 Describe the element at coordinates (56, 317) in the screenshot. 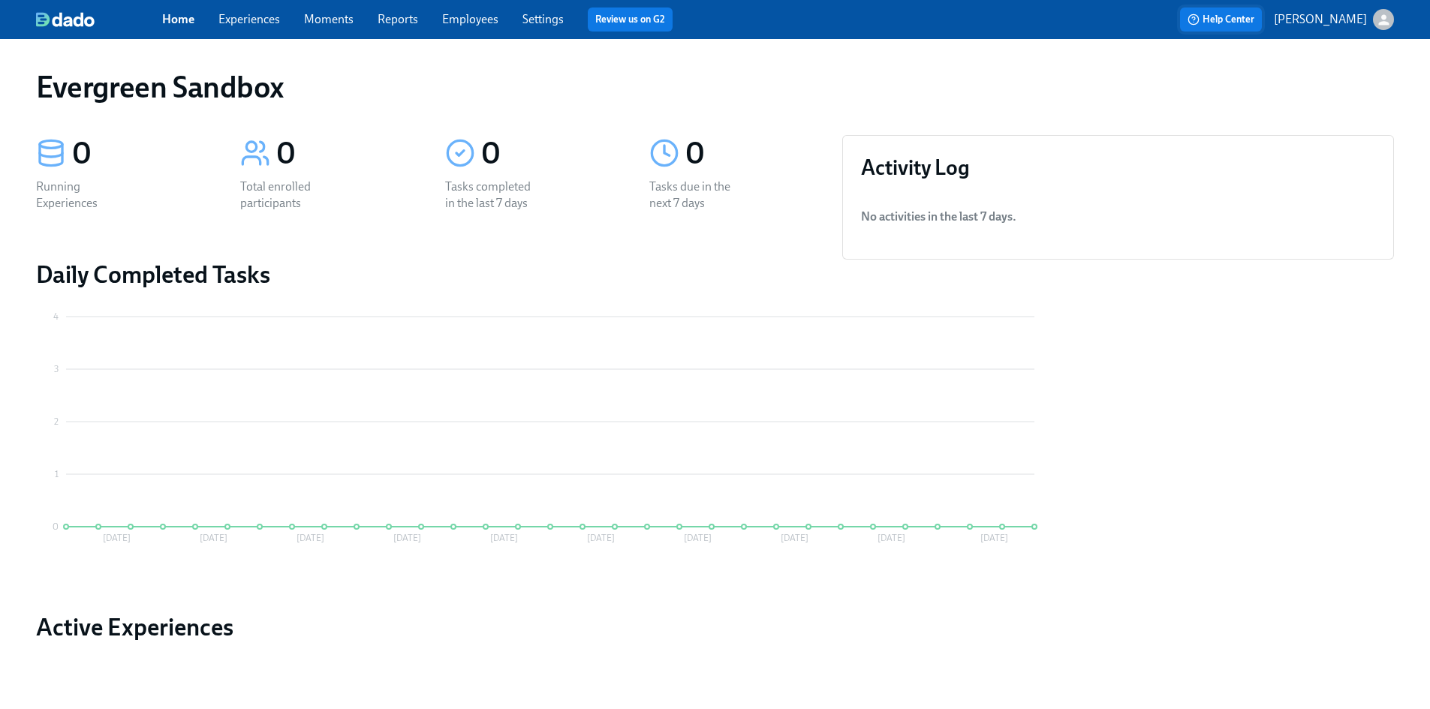

I see `tspan: 4` at that location.